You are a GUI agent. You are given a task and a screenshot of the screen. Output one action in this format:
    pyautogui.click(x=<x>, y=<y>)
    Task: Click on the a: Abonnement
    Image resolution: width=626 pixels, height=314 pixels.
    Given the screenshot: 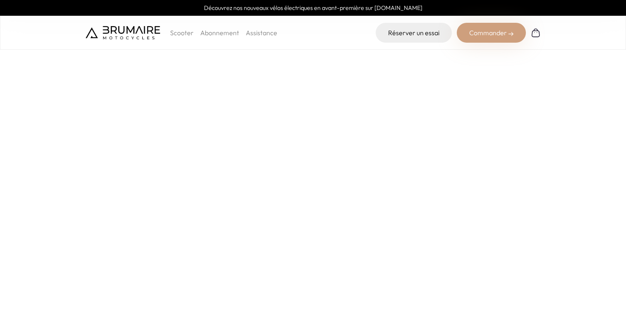 What is the action you would take?
    pyautogui.click(x=220, y=33)
    